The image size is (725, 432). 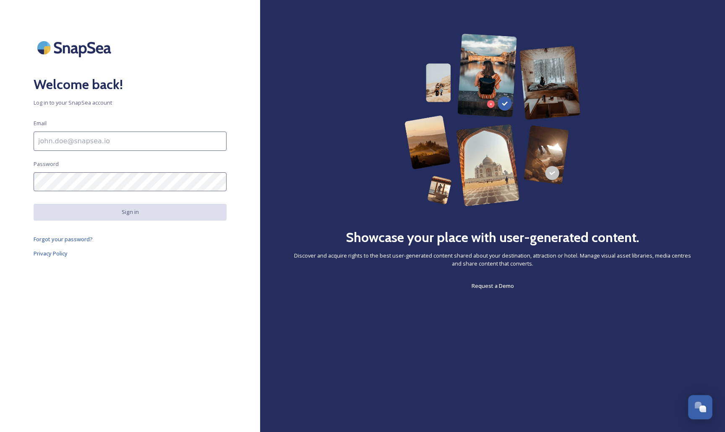 I want to click on span: Password, so click(x=46, y=164).